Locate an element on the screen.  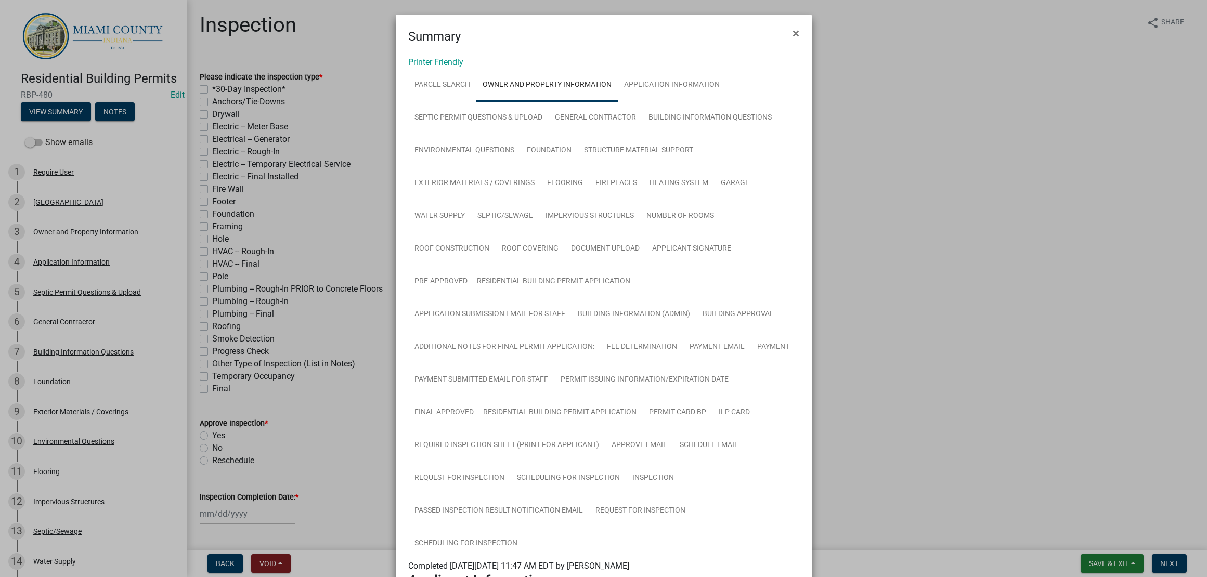
a: Application Submission Email for Staff is located at coordinates (490, 315).